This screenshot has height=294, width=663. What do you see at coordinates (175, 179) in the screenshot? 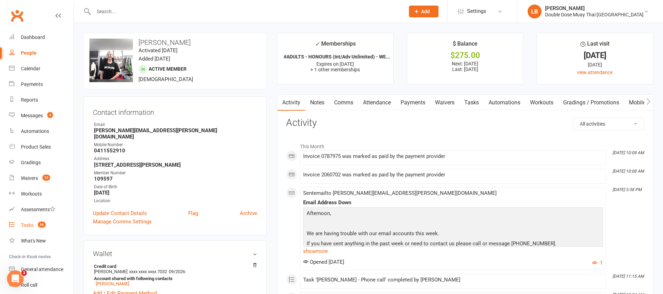
I see `strong: 109597` at bounding box center [175, 179].